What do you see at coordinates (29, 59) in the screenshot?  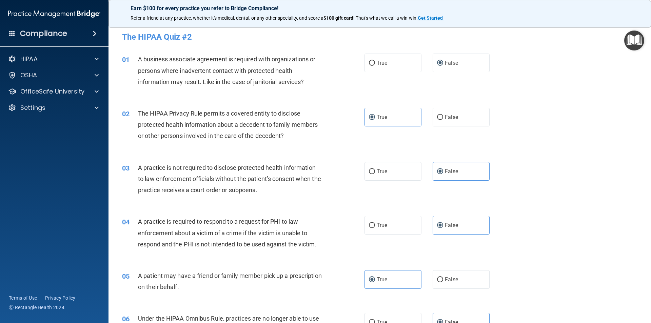 I see `p: HIPAA` at bounding box center [29, 59].